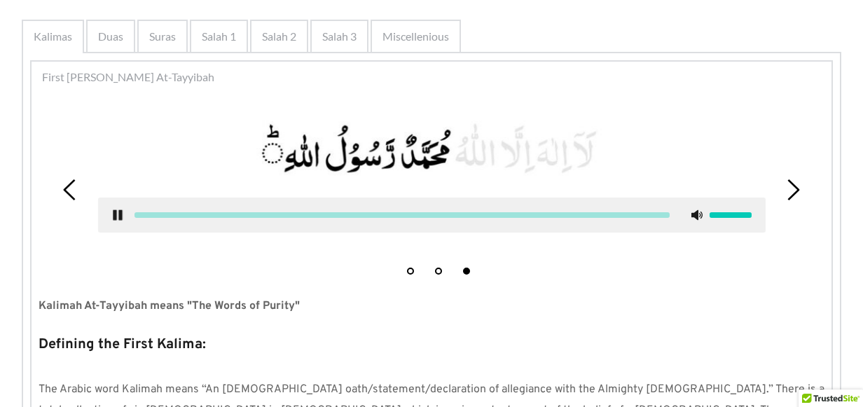 The width and height of the screenshot is (863, 407). What do you see at coordinates (279, 36) in the screenshot?
I see `span: Salah 2` at bounding box center [279, 36].